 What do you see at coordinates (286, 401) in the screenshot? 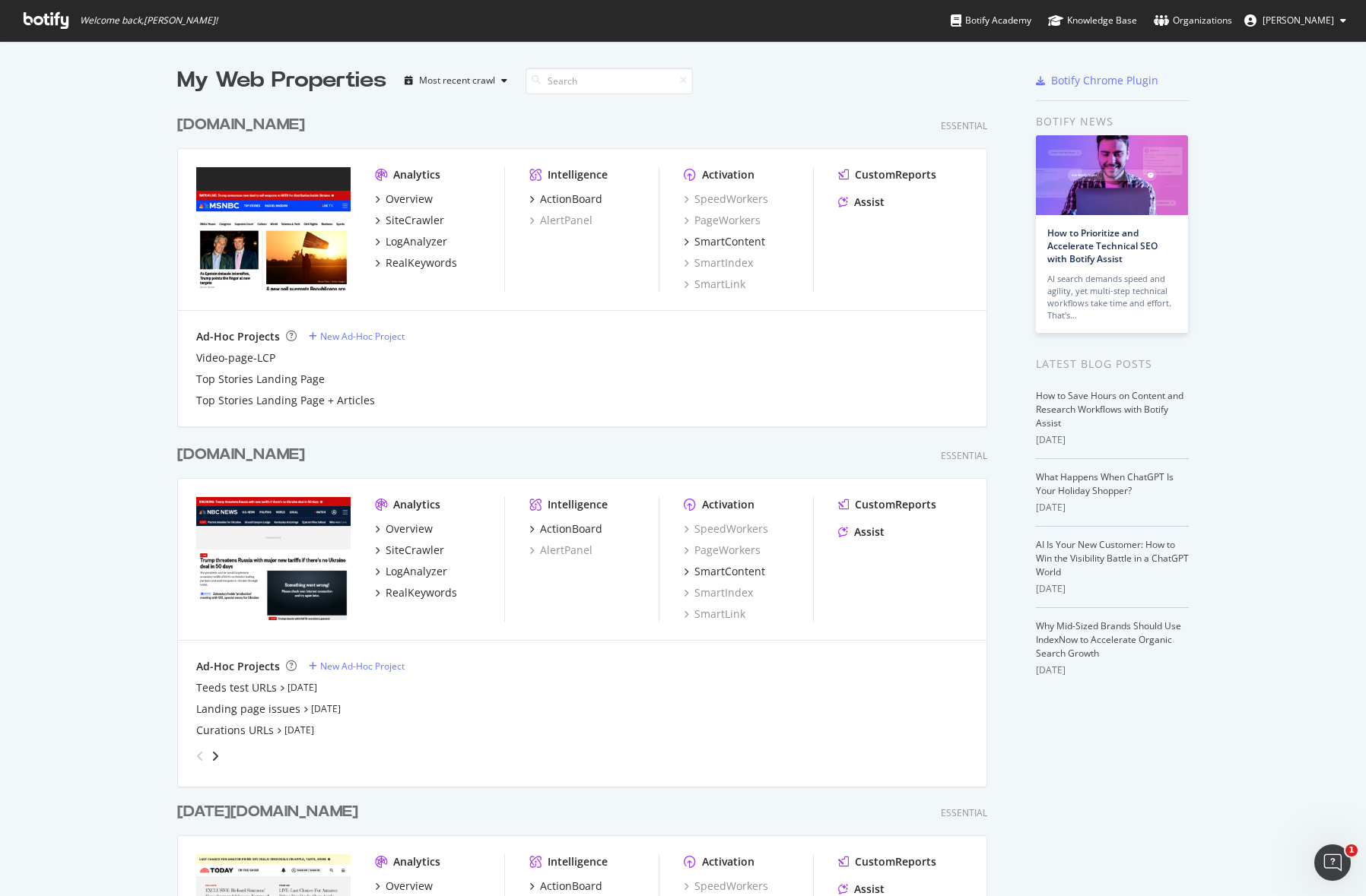
I see `div: Top Stories Landing Page + Articles` at bounding box center [286, 401].